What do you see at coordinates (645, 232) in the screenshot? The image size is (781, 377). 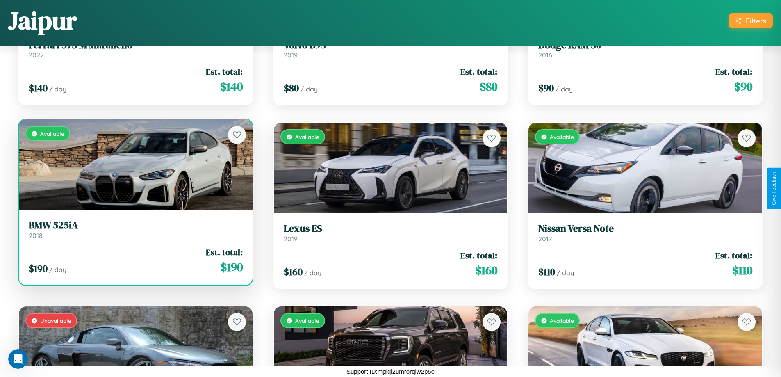 I see `a: Nissan Versa Note2017` at bounding box center [645, 232].